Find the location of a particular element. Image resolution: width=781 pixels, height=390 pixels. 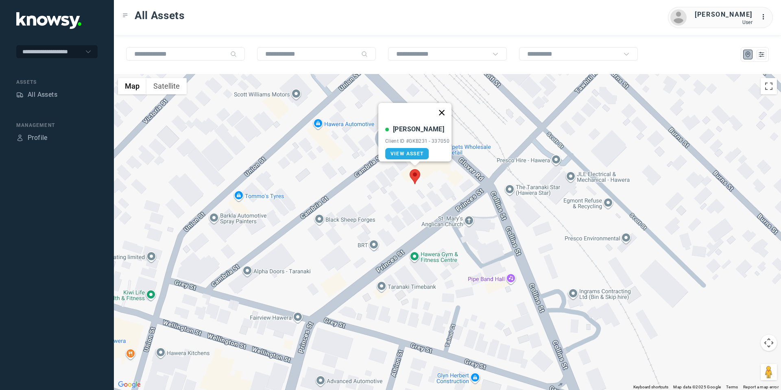

div: All Assets is located at coordinates (42, 95).